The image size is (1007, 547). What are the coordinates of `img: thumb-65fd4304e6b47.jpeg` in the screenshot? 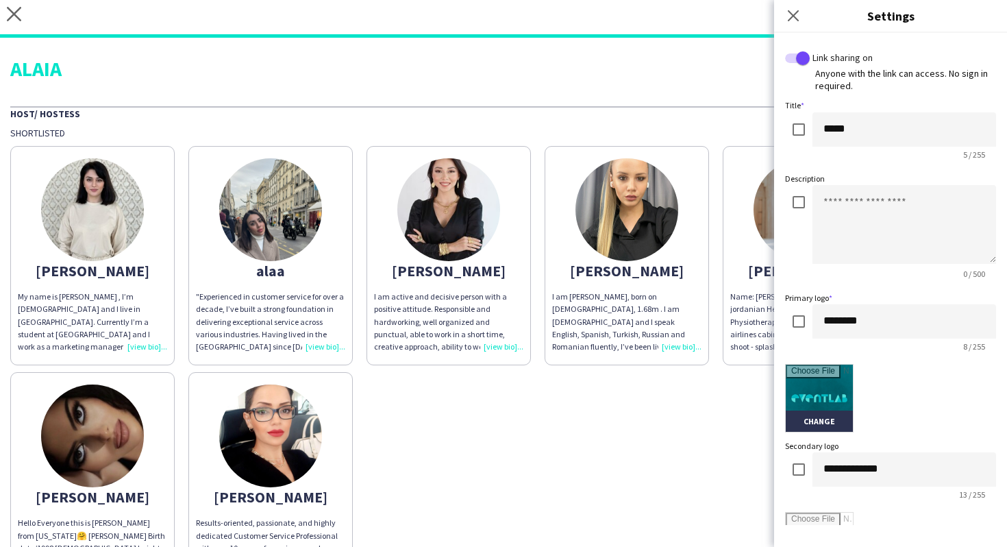 It's located at (92, 210).